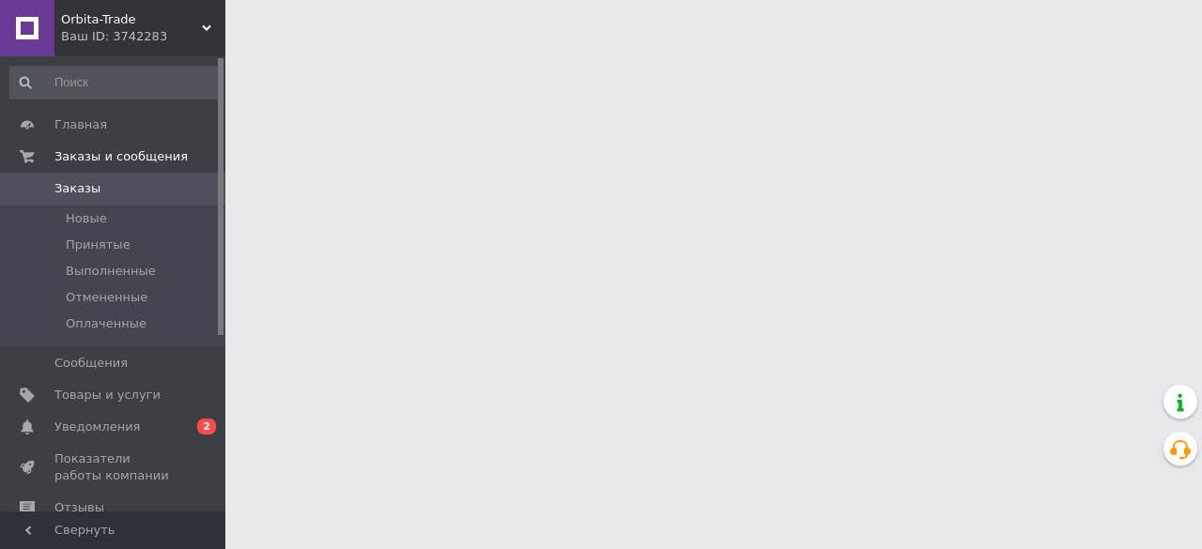 The width and height of the screenshot is (1202, 549). I want to click on span: Orbita-Trade, so click(132, 20).